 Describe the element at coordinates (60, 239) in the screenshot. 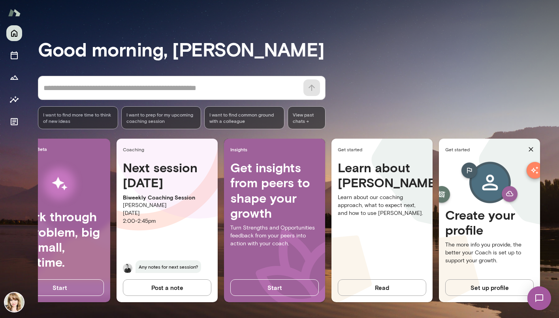

I see `h4: Work through a problem, big or small, anytime.` at that location.